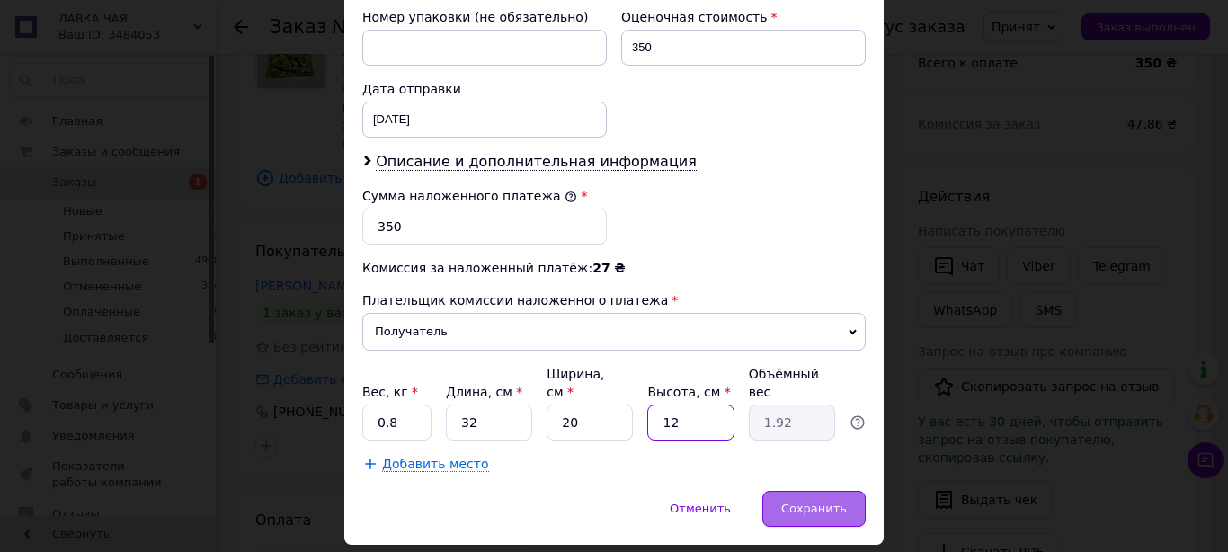 The image size is (1228, 552). What do you see at coordinates (515, 300) in the screenshot?
I see `span: Плательщик комиссии наложенного платежа` at bounding box center [515, 300].